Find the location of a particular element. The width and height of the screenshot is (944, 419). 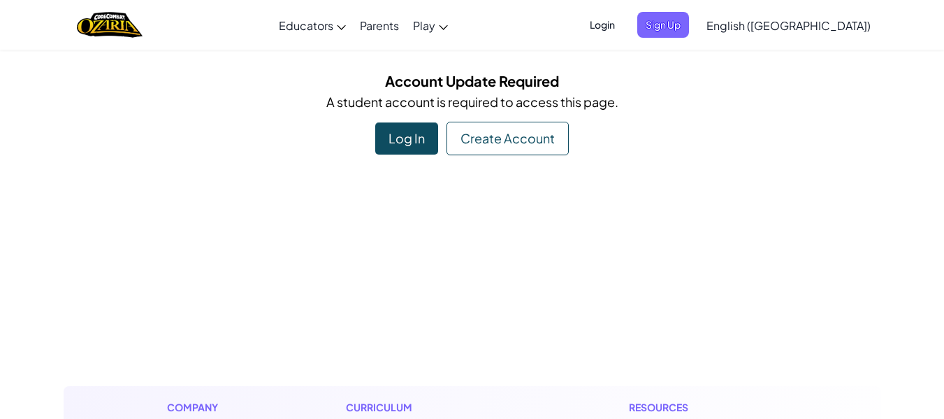

h1: Curriculum is located at coordinates (430, 407).